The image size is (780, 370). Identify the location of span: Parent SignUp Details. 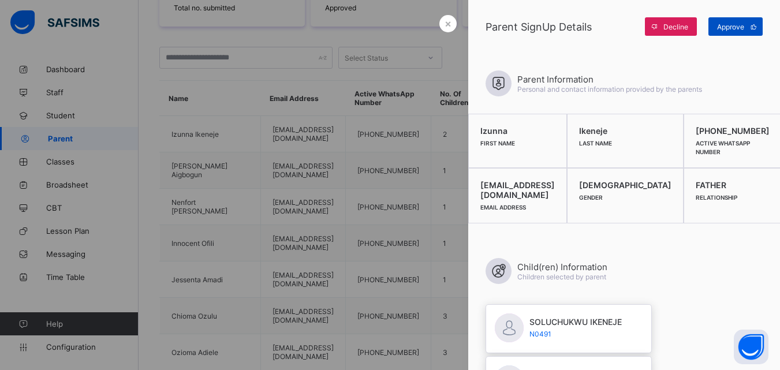
(563, 27).